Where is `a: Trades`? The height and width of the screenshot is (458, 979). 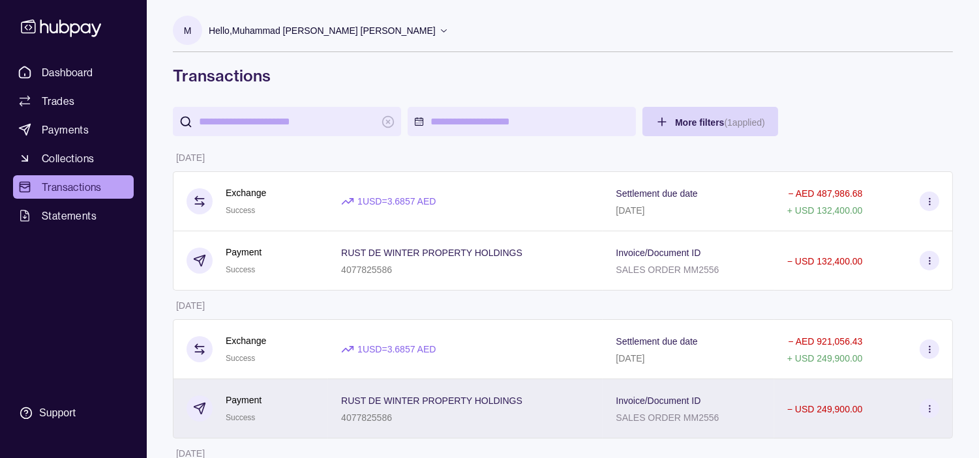
a: Trades is located at coordinates (73, 101).